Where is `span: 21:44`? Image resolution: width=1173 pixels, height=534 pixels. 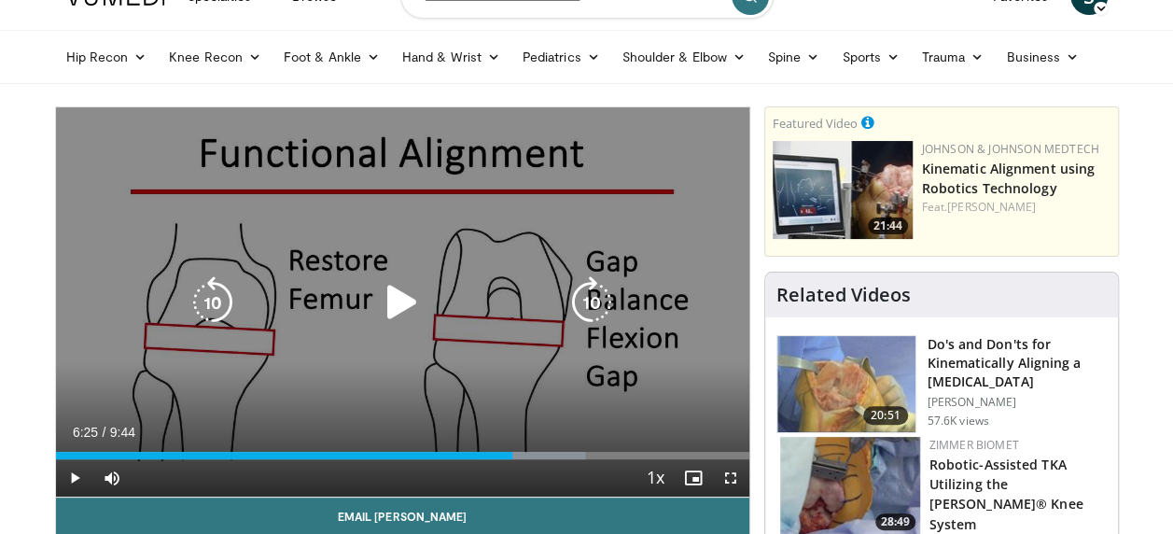
span: 21:44 is located at coordinates (887, 226).